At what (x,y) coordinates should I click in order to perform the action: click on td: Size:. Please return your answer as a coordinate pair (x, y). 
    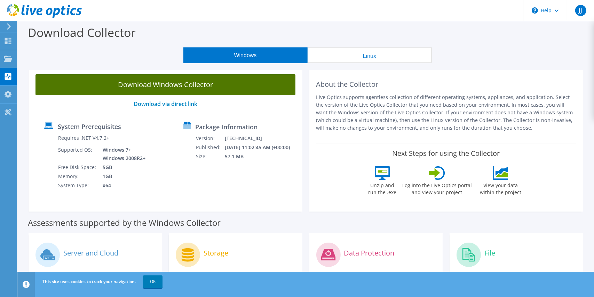
    Looking at the image, I should click on (210, 156).